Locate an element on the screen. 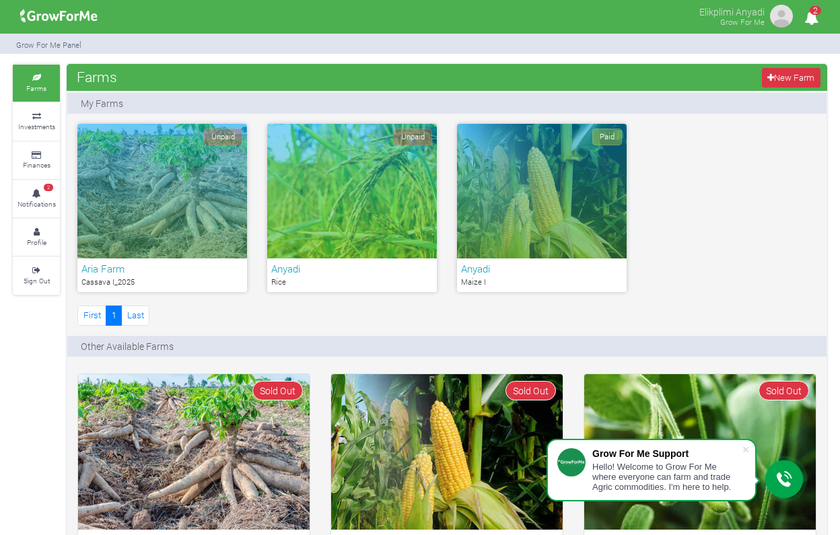 Image resolution: width=840 pixels, height=535 pixels. small: Investments is located at coordinates (36, 127).